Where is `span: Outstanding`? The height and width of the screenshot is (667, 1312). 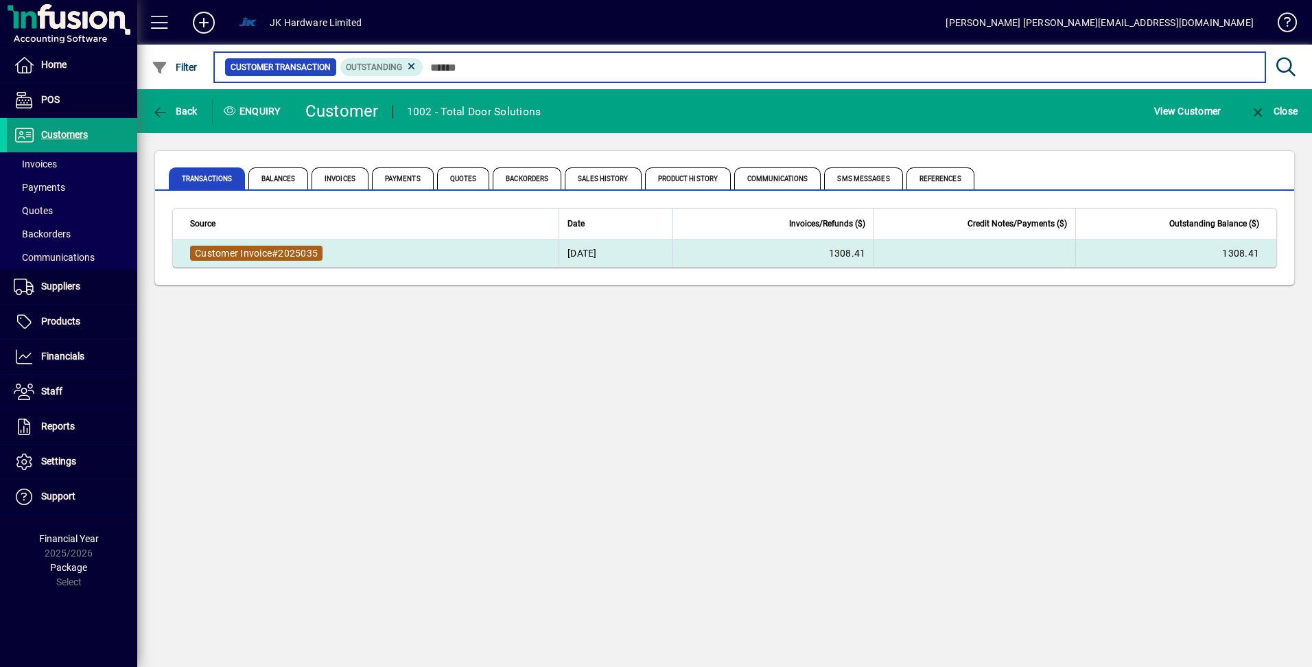 span: Outstanding is located at coordinates (374, 67).